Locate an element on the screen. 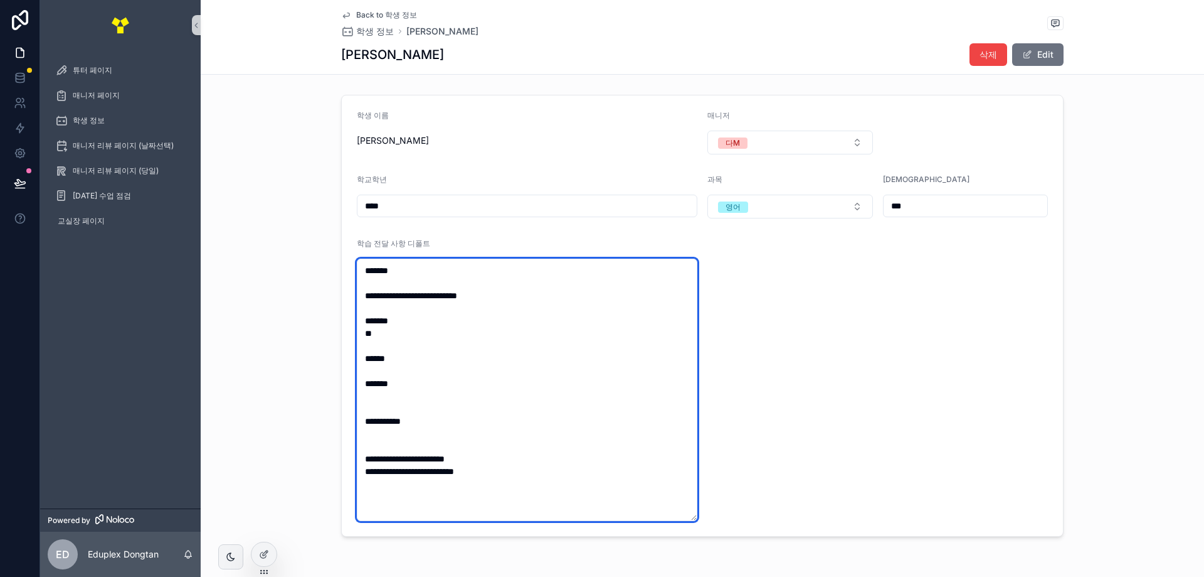 The width and height of the screenshot is (1204, 577). span: 과목 is located at coordinates (715, 179).